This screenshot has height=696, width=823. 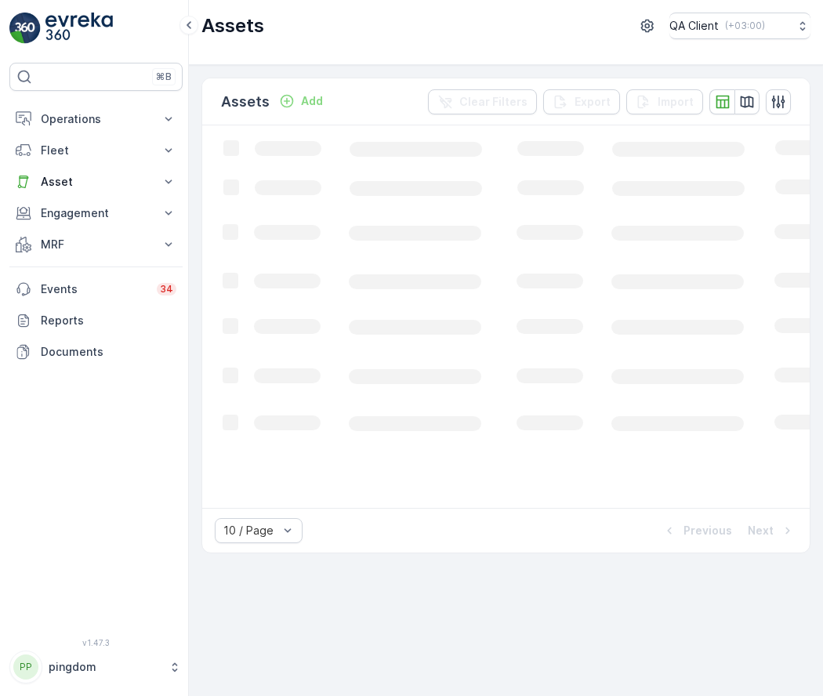 I want to click on button: Engagement, so click(x=96, y=213).